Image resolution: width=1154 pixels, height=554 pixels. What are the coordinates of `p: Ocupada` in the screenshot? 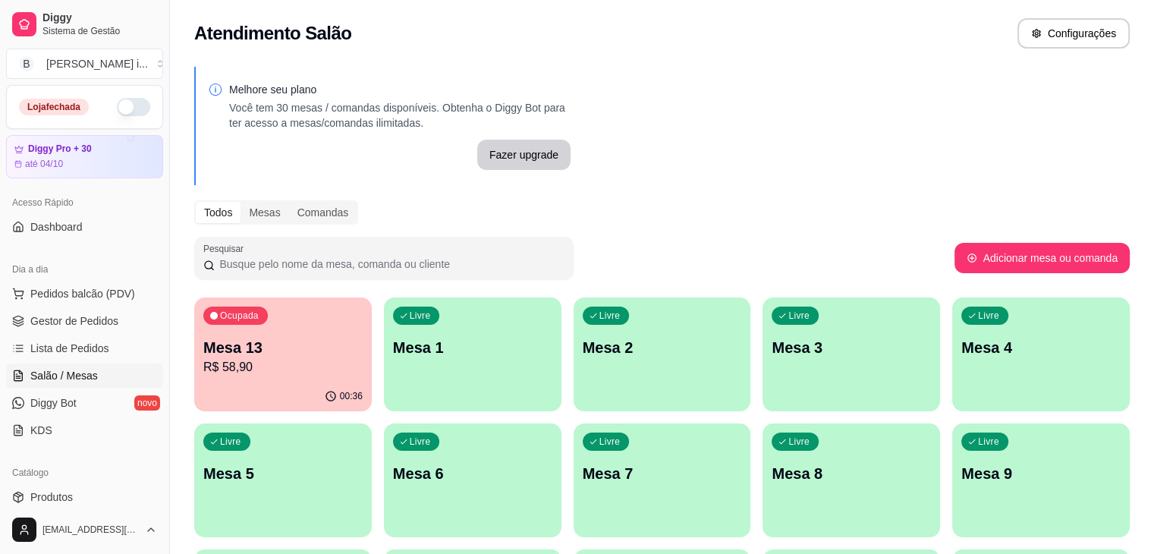 It's located at (239, 316).